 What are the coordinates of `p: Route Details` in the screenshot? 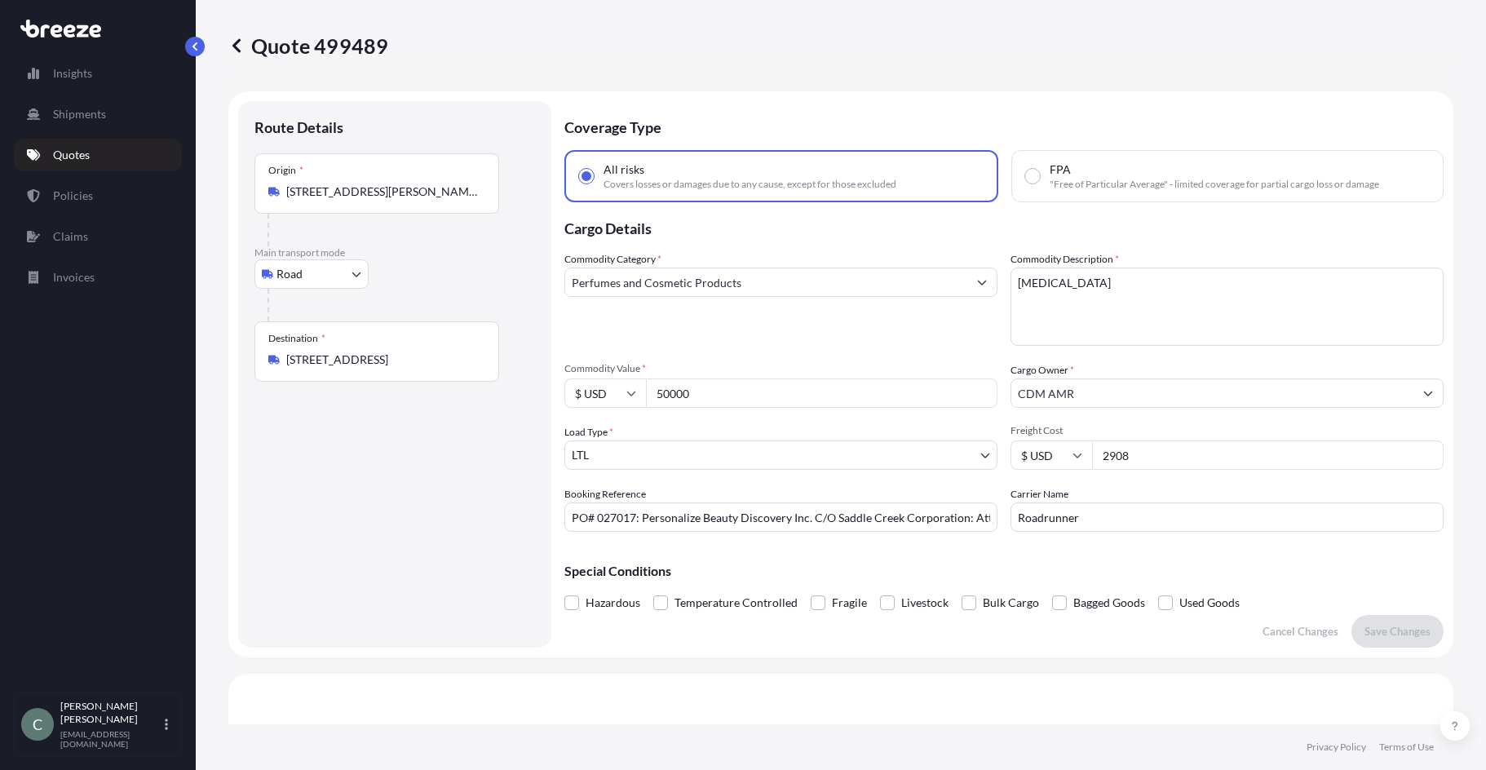 It's located at (299, 127).